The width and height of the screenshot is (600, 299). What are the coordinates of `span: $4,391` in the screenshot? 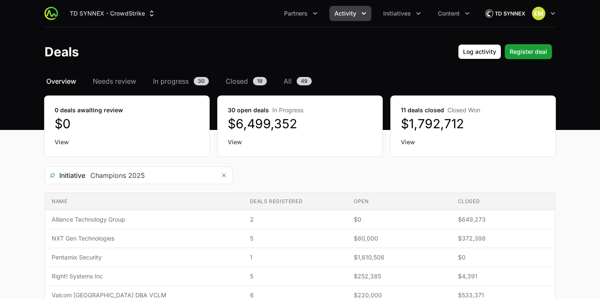 It's located at (503, 276).